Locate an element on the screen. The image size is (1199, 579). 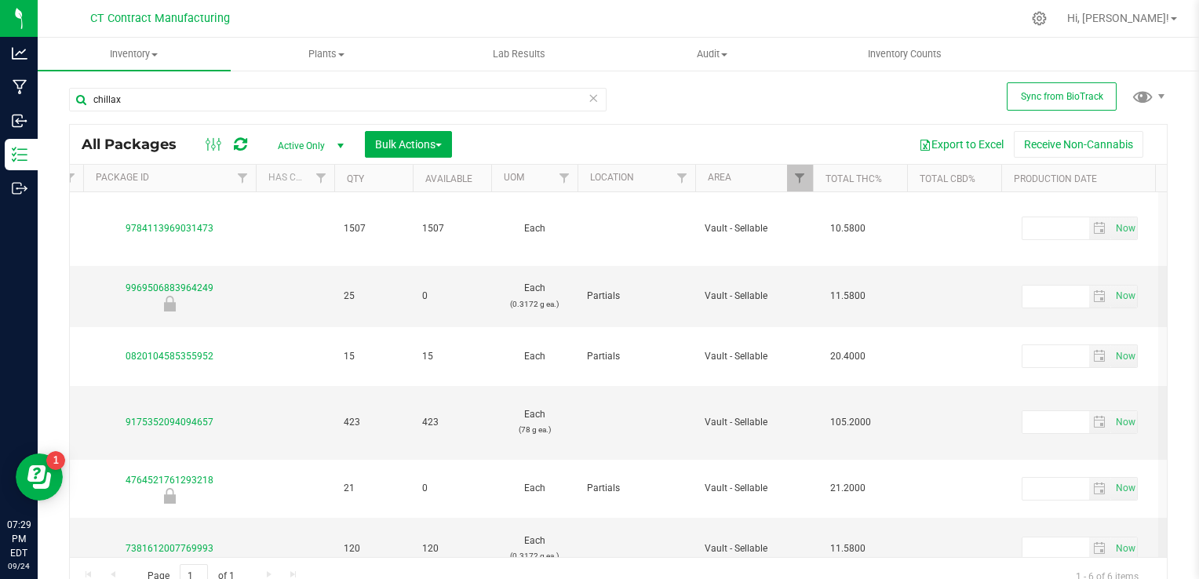
span: Clear is located at coordinates (593, 98).